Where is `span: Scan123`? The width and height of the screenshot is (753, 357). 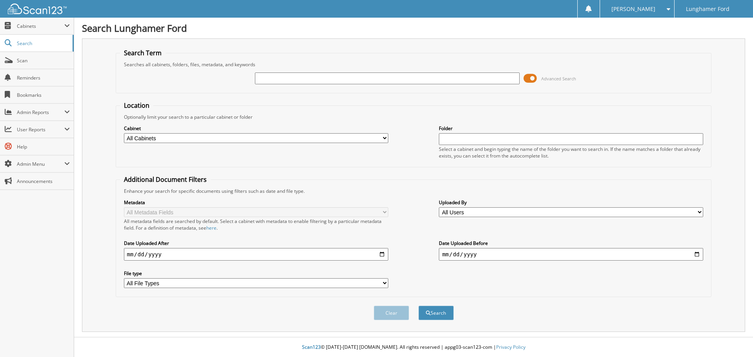 span: Scan123 is located at coordinates (311, 347).